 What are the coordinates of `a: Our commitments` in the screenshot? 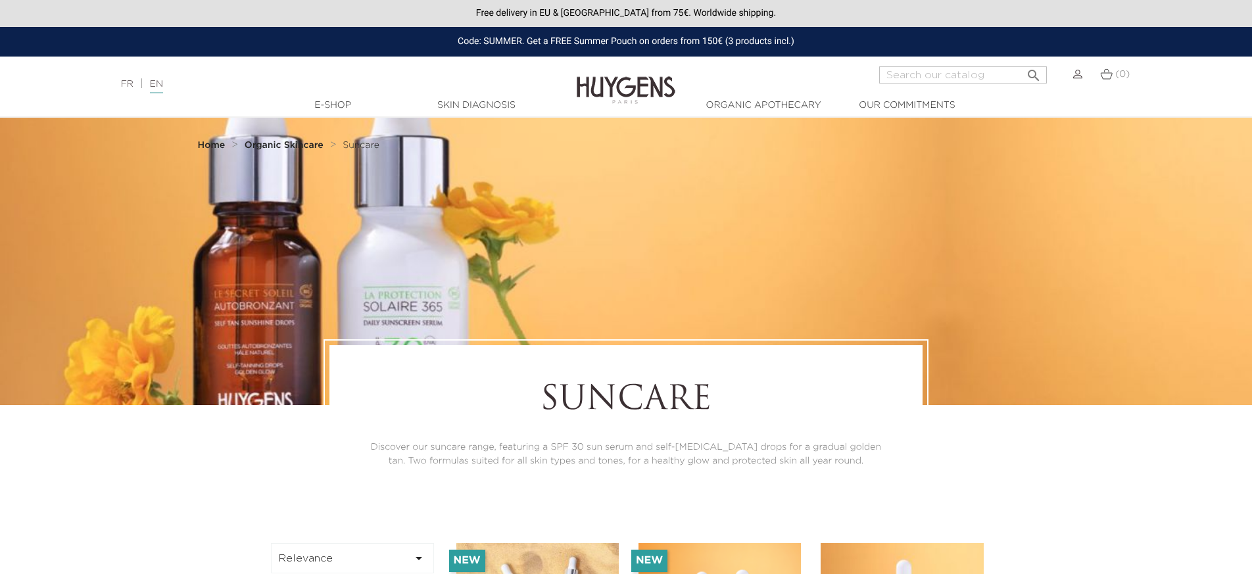 It's located at (907, 105).